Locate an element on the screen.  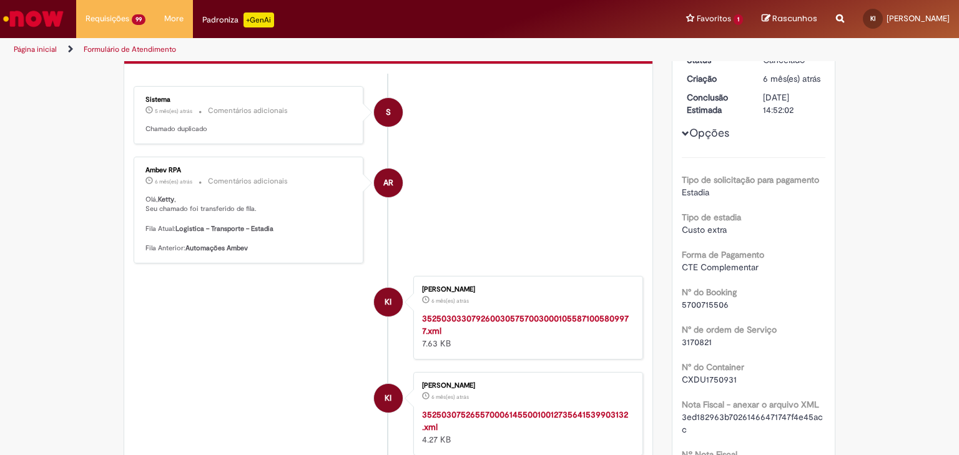
span: AR is located at coordinates (388, 183).